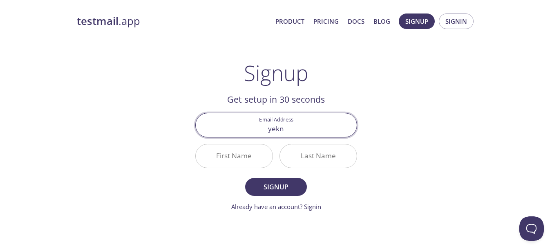 The width and height of the screenshot is (552, 245). Describe the element at coordinates (290, 21) in the screenshot. I see `a: Product` at that location.